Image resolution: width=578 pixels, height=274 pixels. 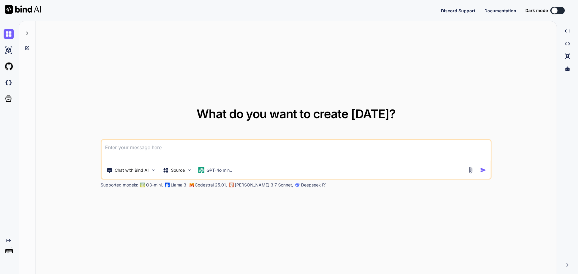 I want to click on p: Source, so click(x=178, y=170).